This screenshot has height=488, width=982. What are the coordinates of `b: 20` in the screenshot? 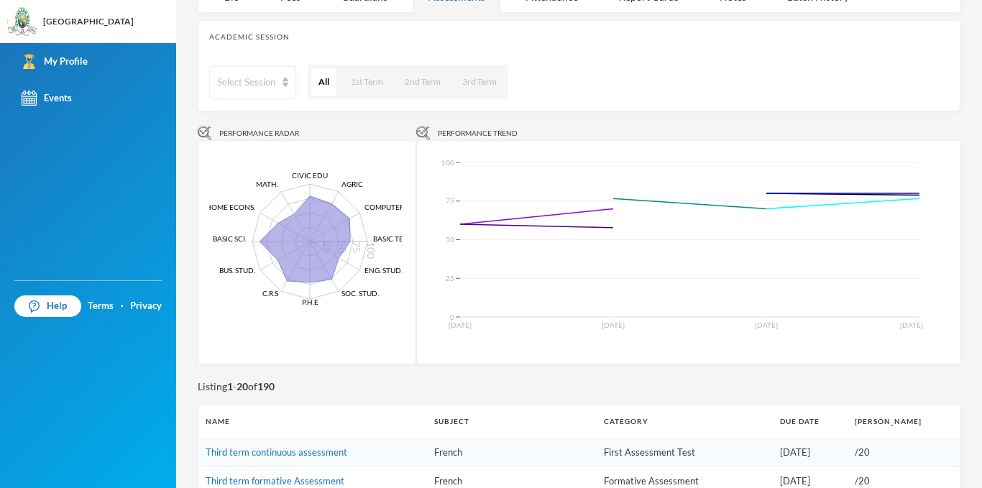 It's located at (242, 386).